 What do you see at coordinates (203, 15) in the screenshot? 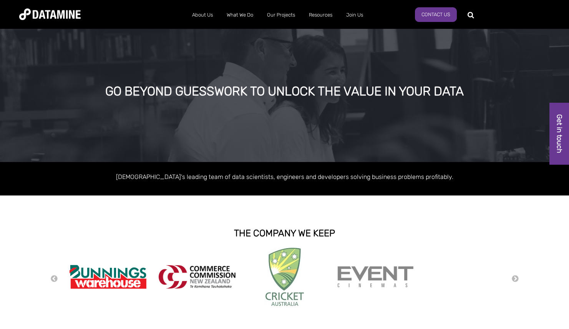
I see `a: About Us` at bounding box center [203, 15].